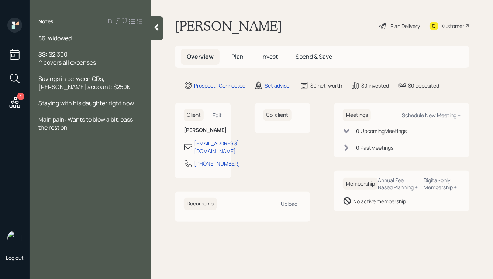 The height and width of the screenshot is (279, 493). What do you see at coordinates (278, 115) in the screenshot?
I see `h6: Co-client` at bounding box center [278, 115].